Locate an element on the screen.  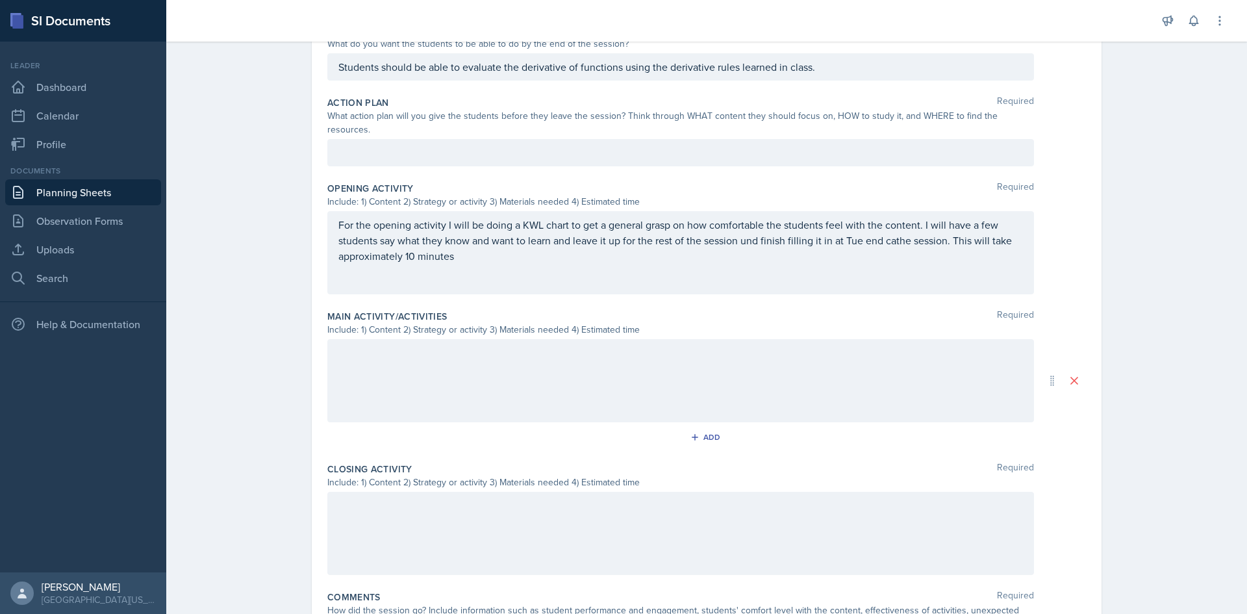
a: Calendar is located at coordinates (83, 116).